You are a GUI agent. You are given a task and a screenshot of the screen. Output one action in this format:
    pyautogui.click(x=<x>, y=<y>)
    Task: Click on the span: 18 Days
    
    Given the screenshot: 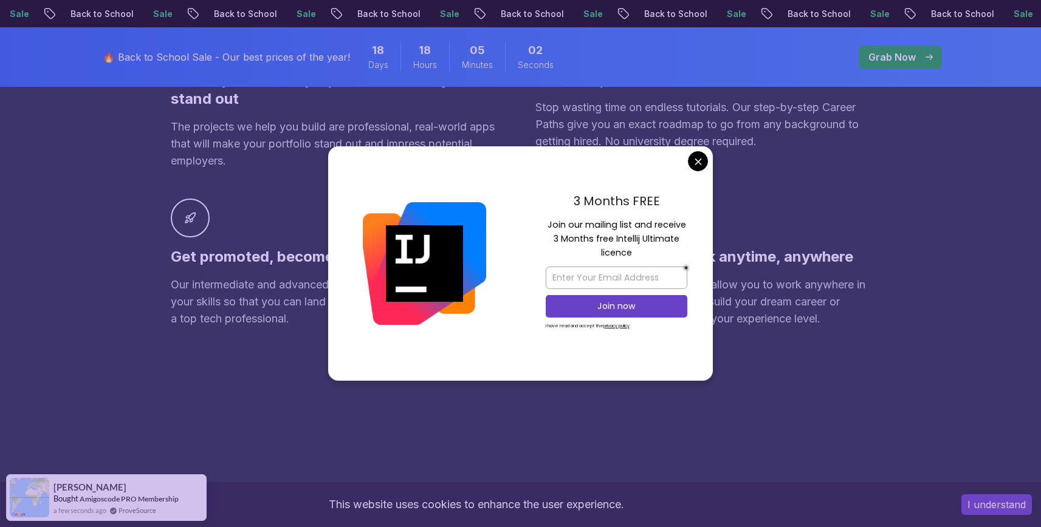 What is the action you would take?
    pyautogui.click(x=378, y=50)
    